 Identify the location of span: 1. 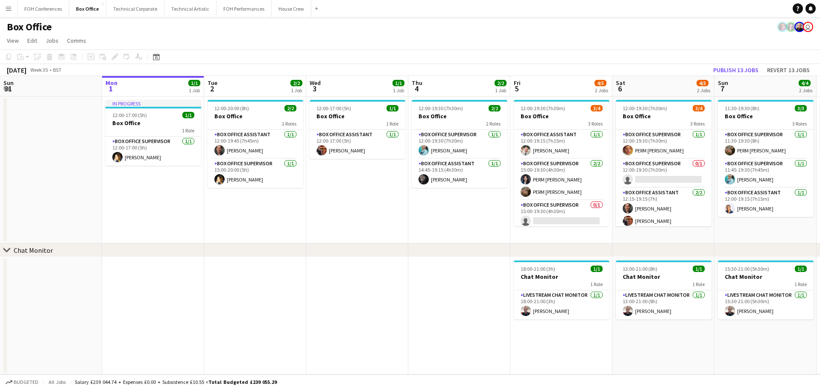
(111, 88).